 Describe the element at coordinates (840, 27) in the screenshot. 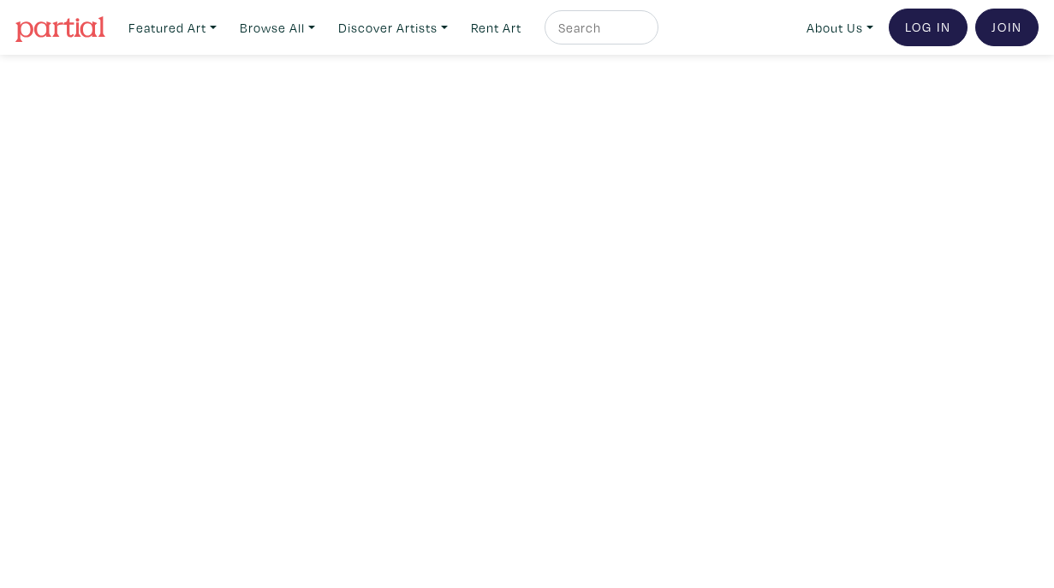

I see `a: About Us` at that location.